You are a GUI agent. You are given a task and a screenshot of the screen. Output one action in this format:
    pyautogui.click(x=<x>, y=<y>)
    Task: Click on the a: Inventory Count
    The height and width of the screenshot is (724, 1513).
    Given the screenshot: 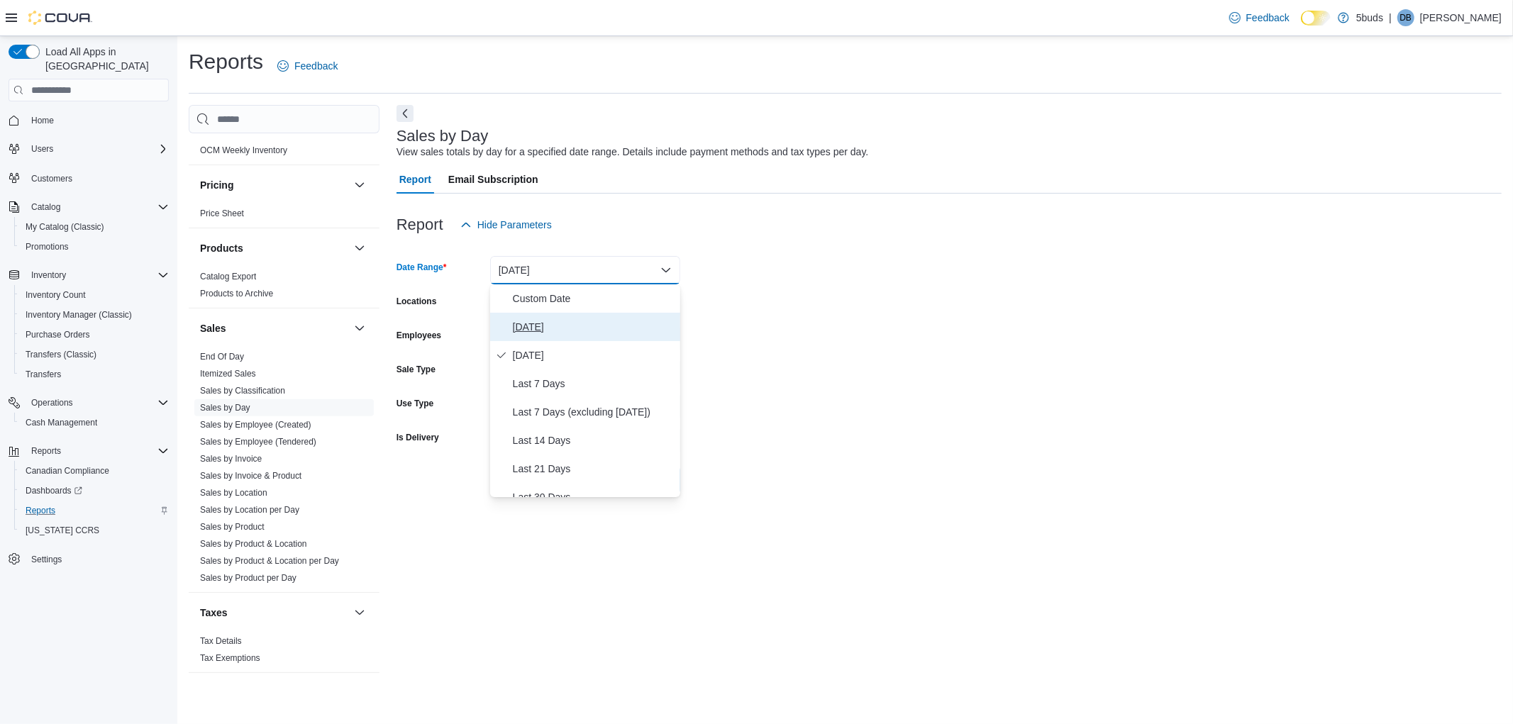 What is the action you would take?
    pyautogui.click(x=55, y=295)
    